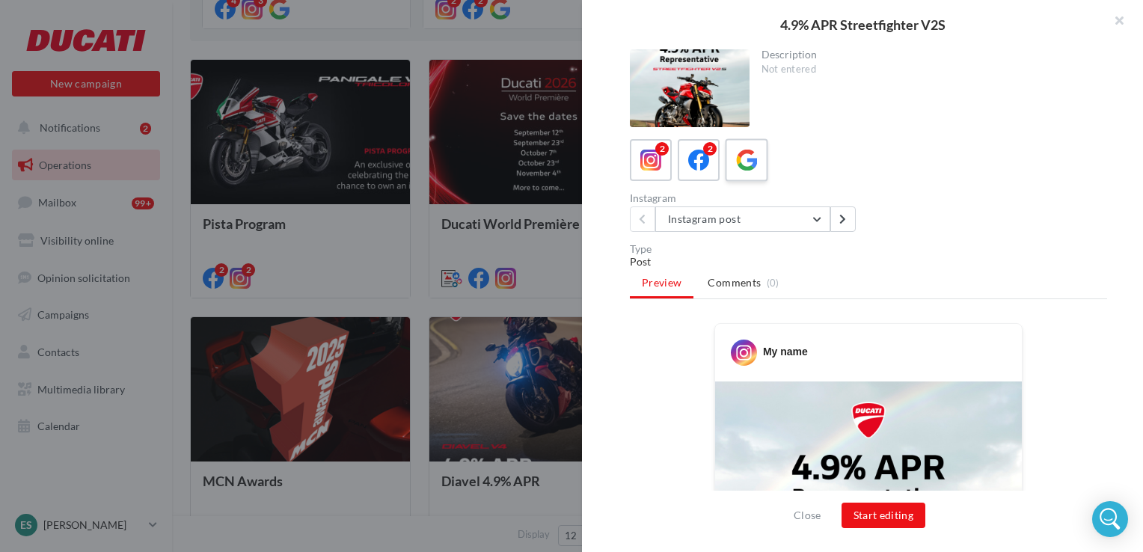 This screenshot has height=552, width=1143. Describe the element at coordinates (773, 283) in the screenshot. I see `span: (0)` at that location.